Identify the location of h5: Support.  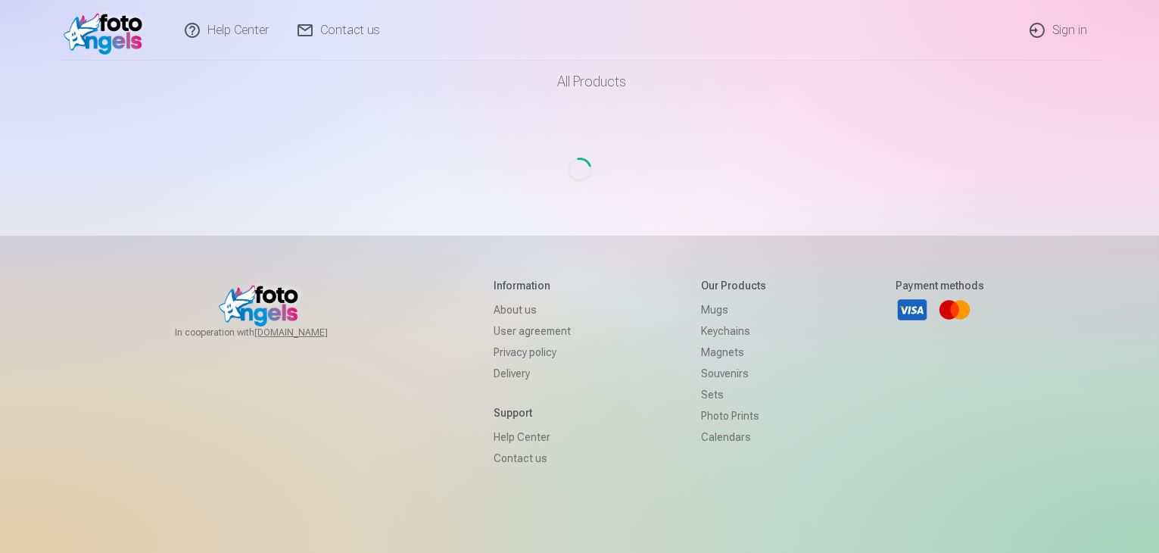
(532, 413).